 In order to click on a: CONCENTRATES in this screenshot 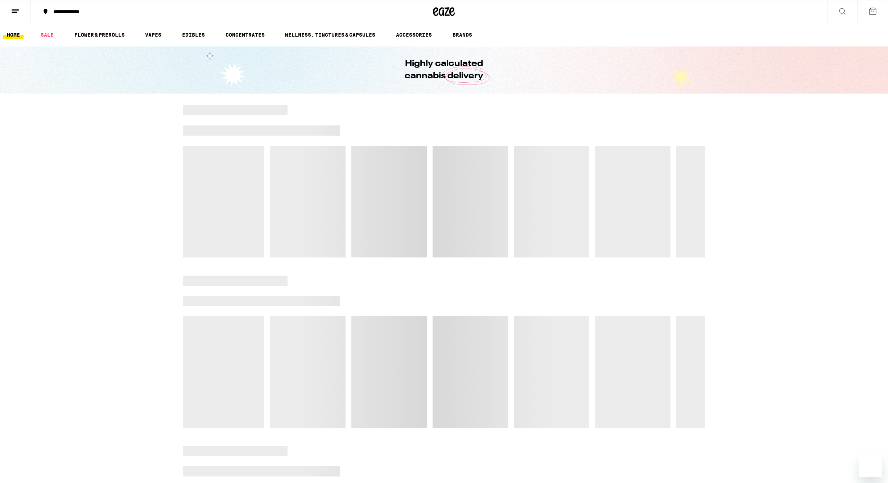, I will do `click(245, 35)`.